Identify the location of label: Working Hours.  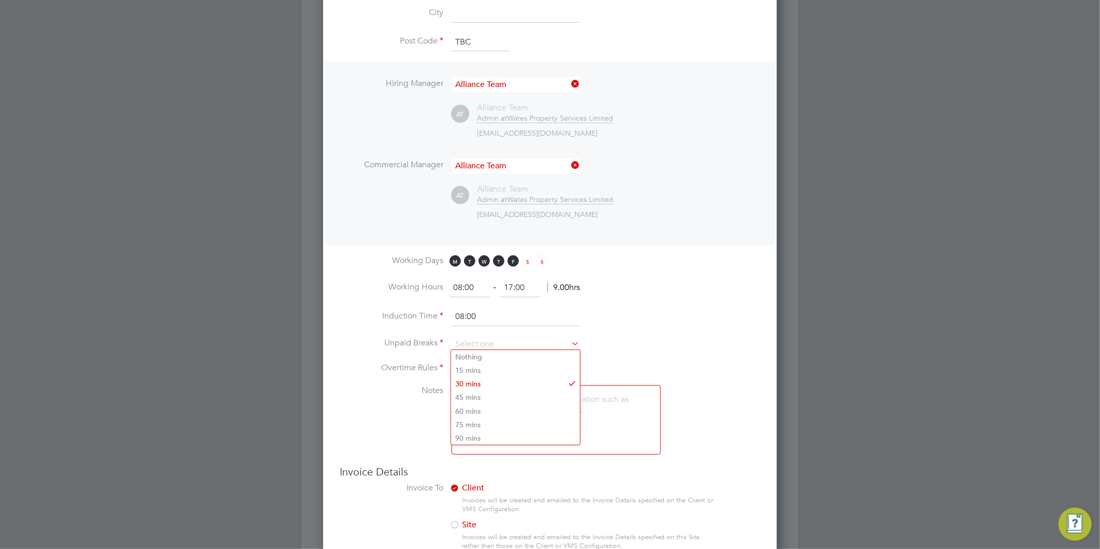
(391, 287).